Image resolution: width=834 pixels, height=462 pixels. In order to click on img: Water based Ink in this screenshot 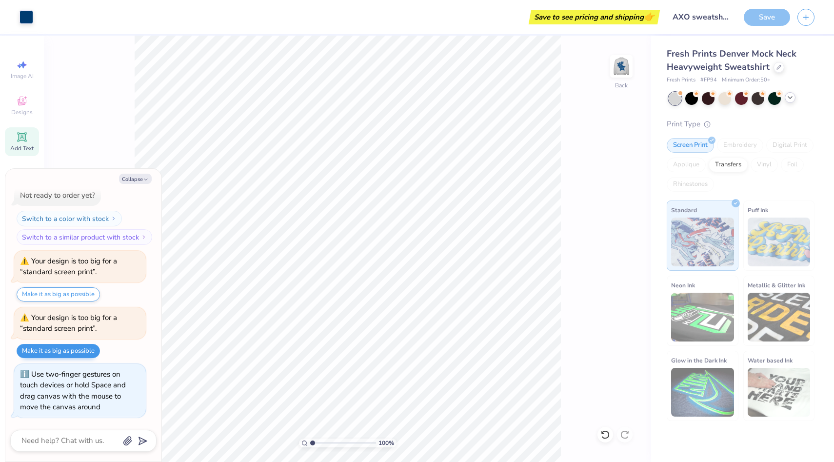, I will do `click(779, 392)`.